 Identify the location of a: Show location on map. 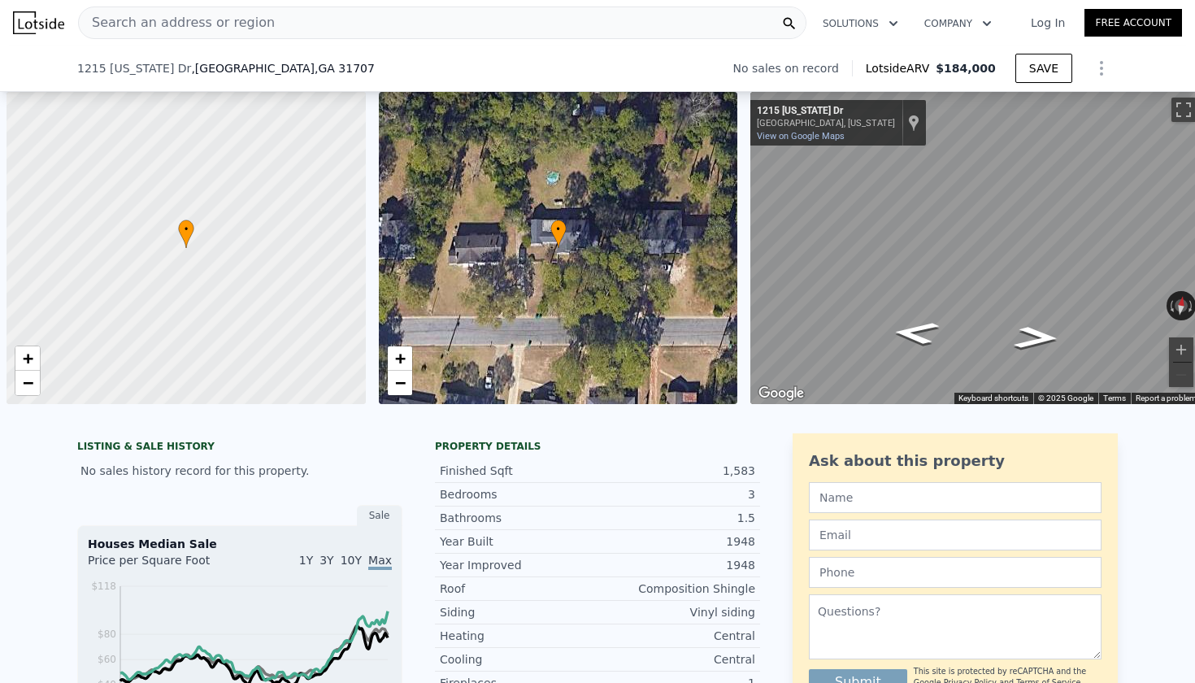
(913, 123).